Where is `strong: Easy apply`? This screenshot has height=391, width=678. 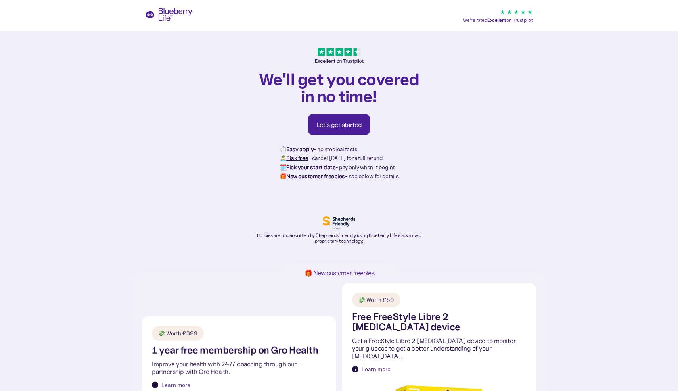
strong: Easy apply is located at coordinates (300, 149).